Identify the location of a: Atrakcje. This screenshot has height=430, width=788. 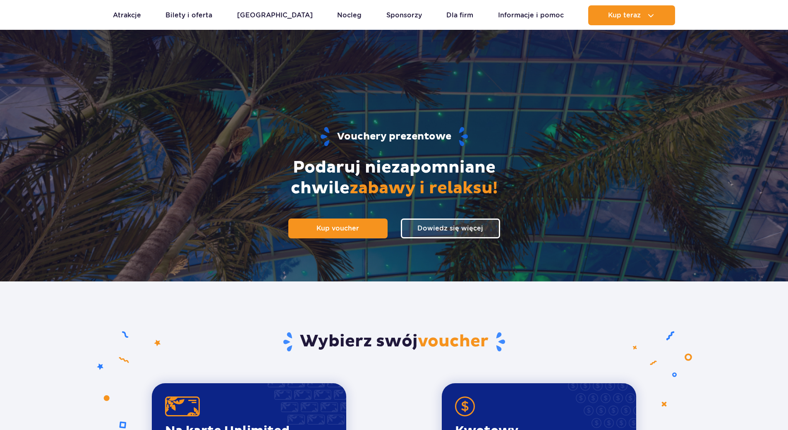
(127, 15).